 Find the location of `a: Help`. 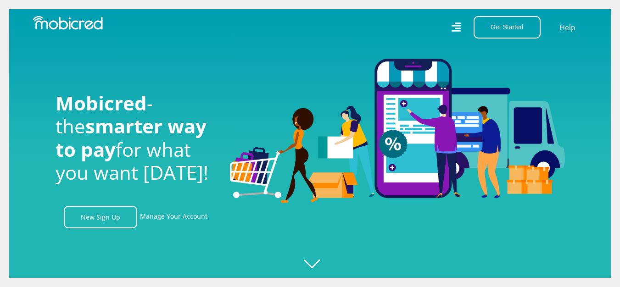

a: Help is located at coordinates (567, 28).